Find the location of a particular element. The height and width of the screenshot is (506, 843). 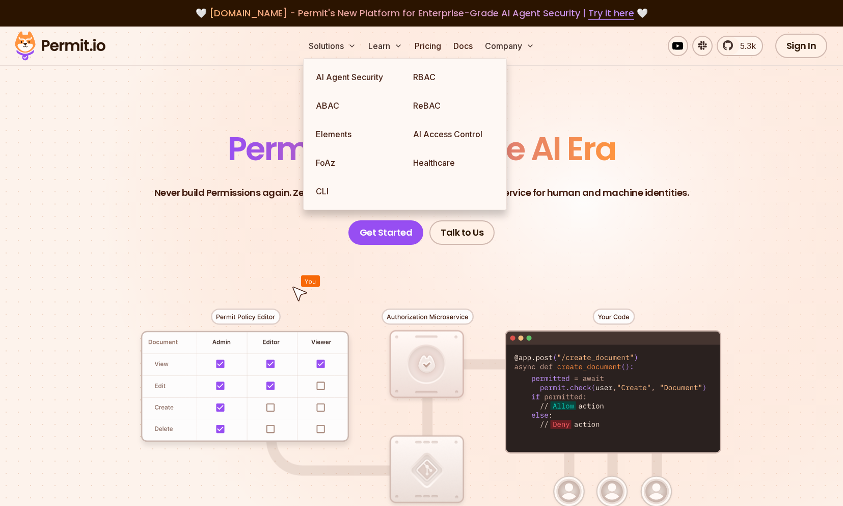

a: Try it here is located at coordinates (612, 13).